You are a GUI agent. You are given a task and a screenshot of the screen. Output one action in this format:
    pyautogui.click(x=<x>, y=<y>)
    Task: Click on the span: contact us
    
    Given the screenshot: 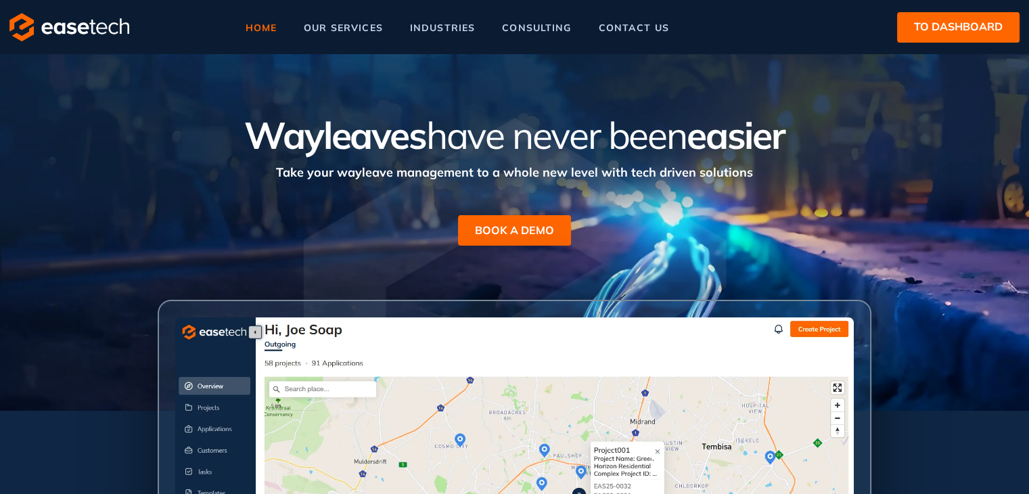 What is the action you would take?
    pyautogui.click(x=634, y=28)
    